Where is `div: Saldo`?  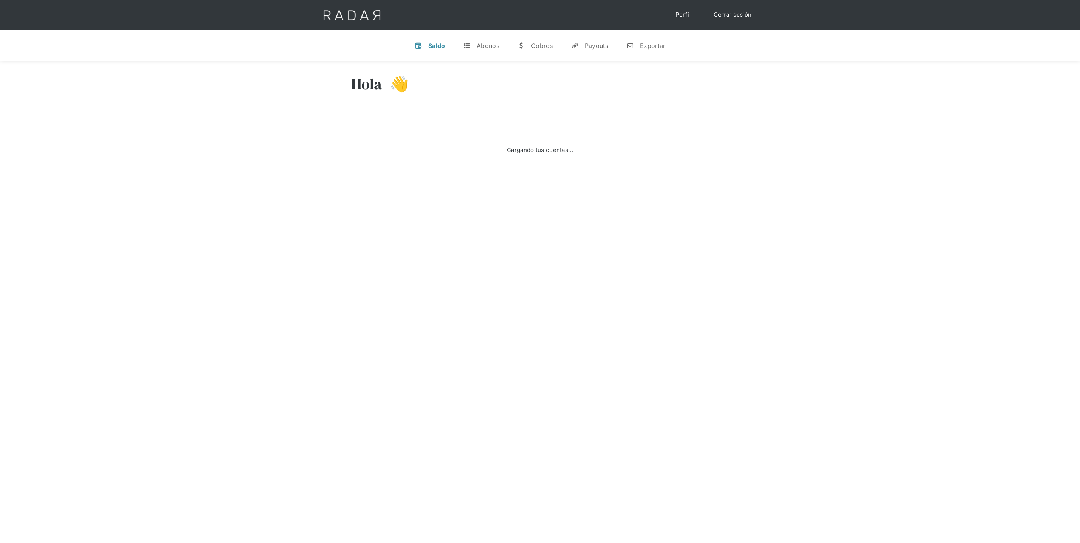
div: Saldo is located at coordinates (437, 46).